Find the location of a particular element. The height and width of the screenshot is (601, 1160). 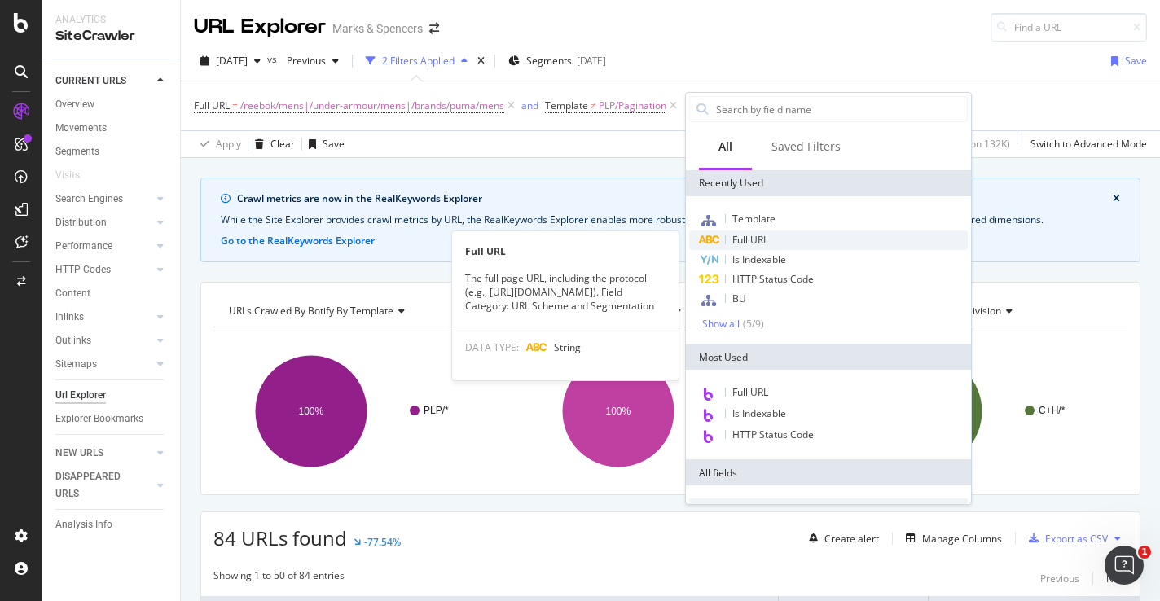

div: Saved Filters is located at coordinates (806, 147).